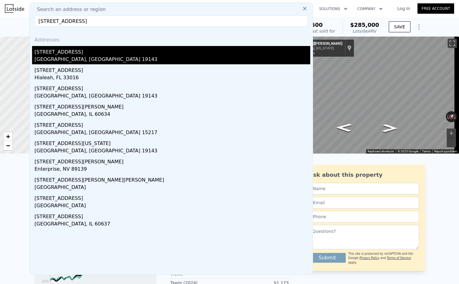 Image resolution: width=459 pixels, height=284 pixels. What do you see at coordinates (398, 258) in the screenshot?
I see `a: Terms of Service` at bounding box center [398, 258].